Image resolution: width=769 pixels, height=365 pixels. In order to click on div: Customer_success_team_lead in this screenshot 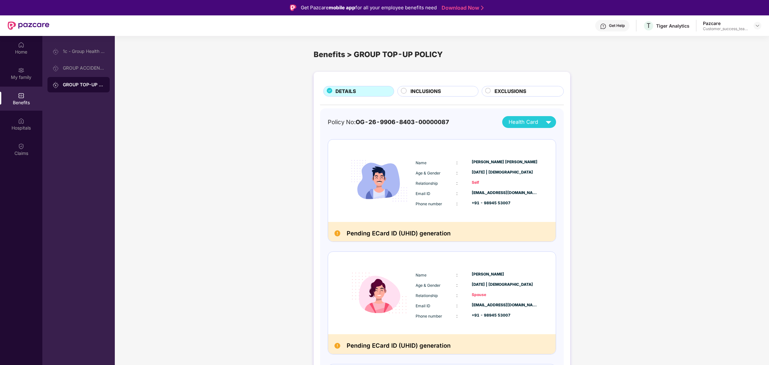, I will do `click(725, 29)`.